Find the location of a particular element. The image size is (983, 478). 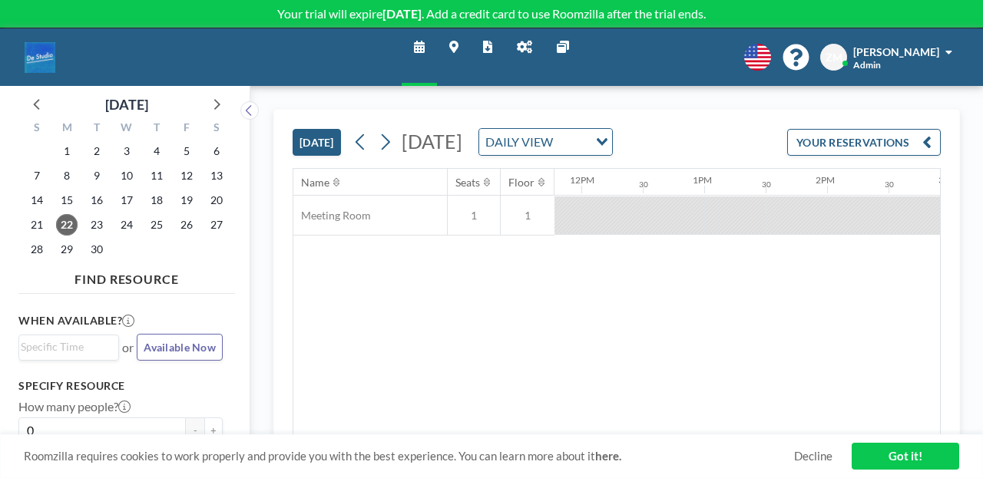

span: ZM is located at coordinates (834, 58).